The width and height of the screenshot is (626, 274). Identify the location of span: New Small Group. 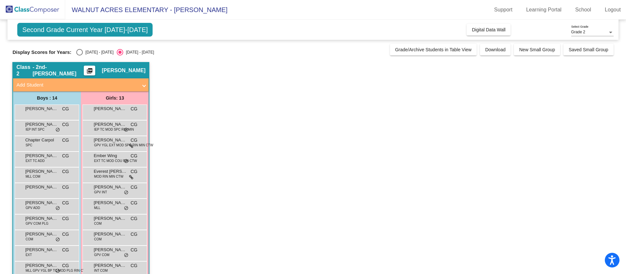
(537, 50).